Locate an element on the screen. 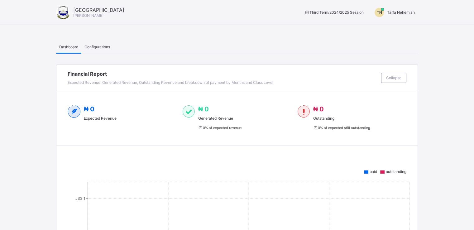 This screenshot has height=230, width=474. tspan: JSS 1 is located at coordinates (80, 198).